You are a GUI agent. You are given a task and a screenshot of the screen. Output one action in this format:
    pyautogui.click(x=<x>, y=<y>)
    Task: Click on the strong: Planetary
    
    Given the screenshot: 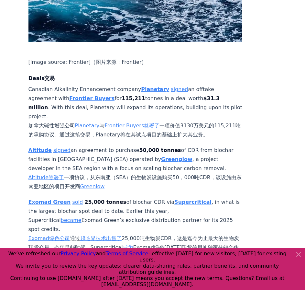 What is the action you would take?
    pyautogui.click(x=155, y=89)
    